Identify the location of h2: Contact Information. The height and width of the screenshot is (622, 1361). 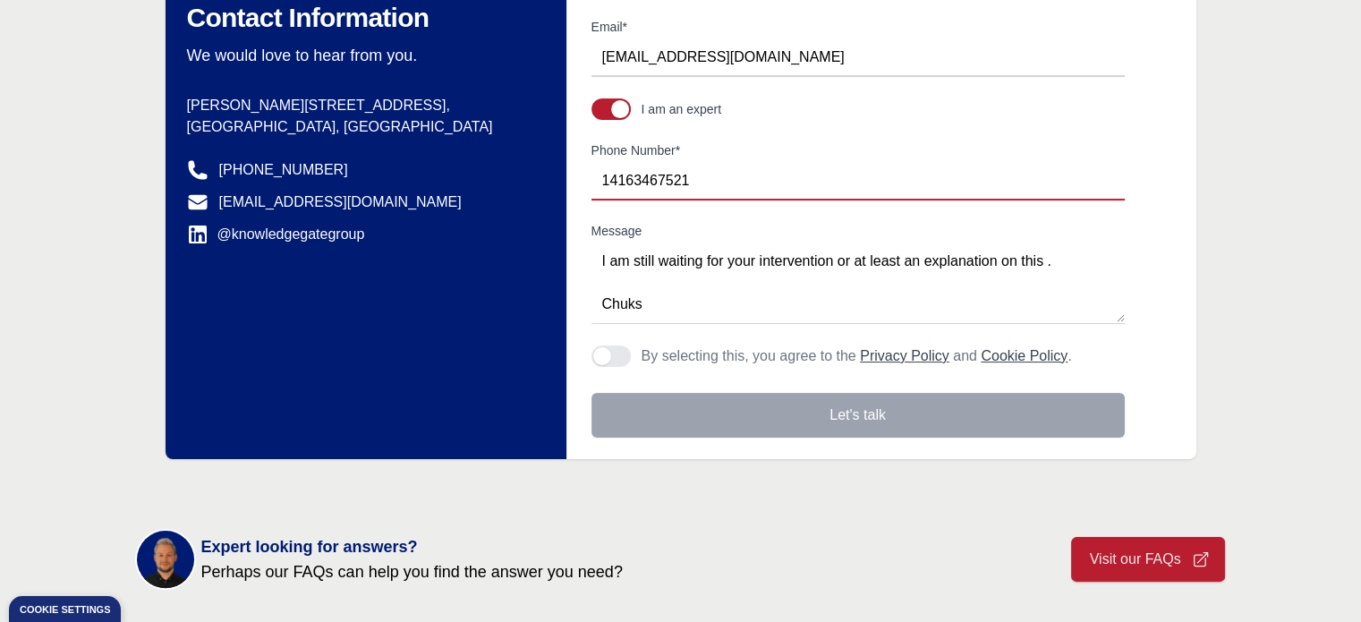
(355, 18).